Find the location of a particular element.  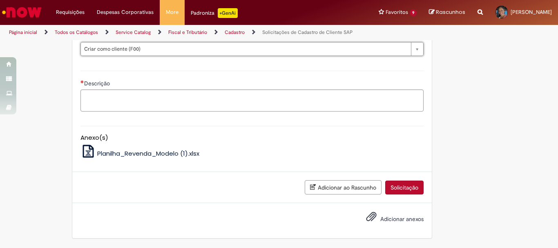

ul: Trilhas de página is located at coordinates (186, 32).